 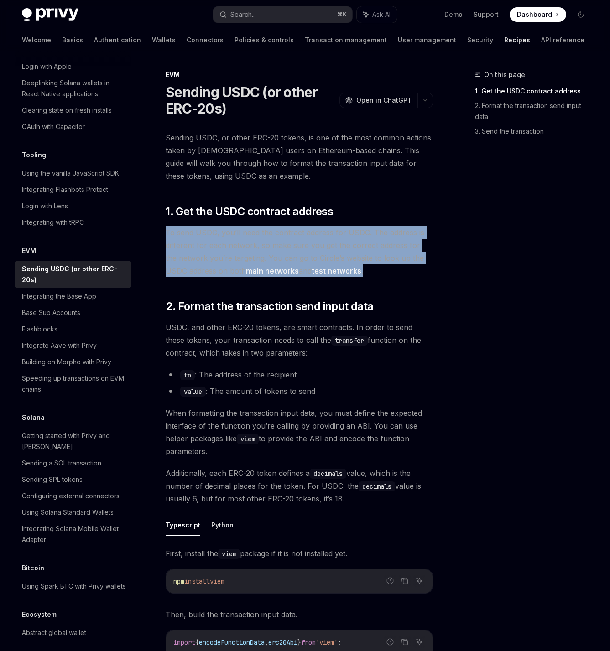 What do you see at coordinates (183, 525) in the screenshot?
I see `button: Typescript` at bounding box center [183, 525].